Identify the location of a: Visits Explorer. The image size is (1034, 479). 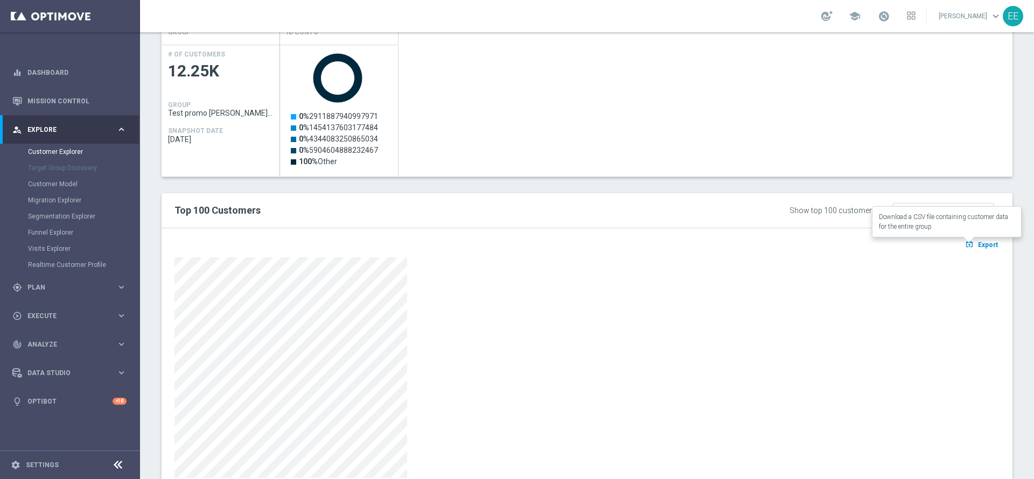
(70, 249).